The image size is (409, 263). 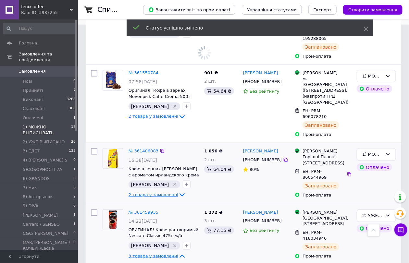 What do you see at coordinates (33, 118) in the screenshot?
I see `span: Оплачені` at bounding box center [33, 118].